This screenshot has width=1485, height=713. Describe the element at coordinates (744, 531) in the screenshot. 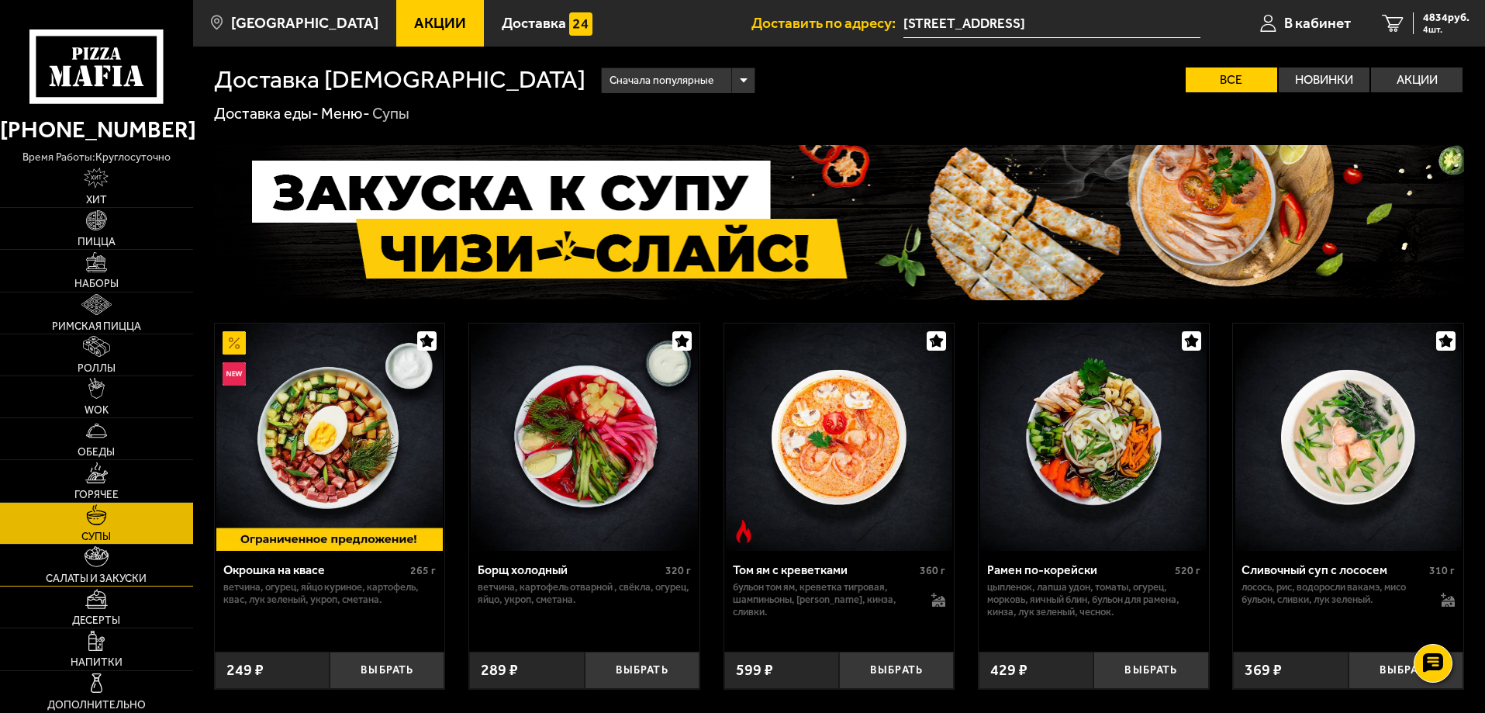

I see `img: Острое блюдо` at that location.